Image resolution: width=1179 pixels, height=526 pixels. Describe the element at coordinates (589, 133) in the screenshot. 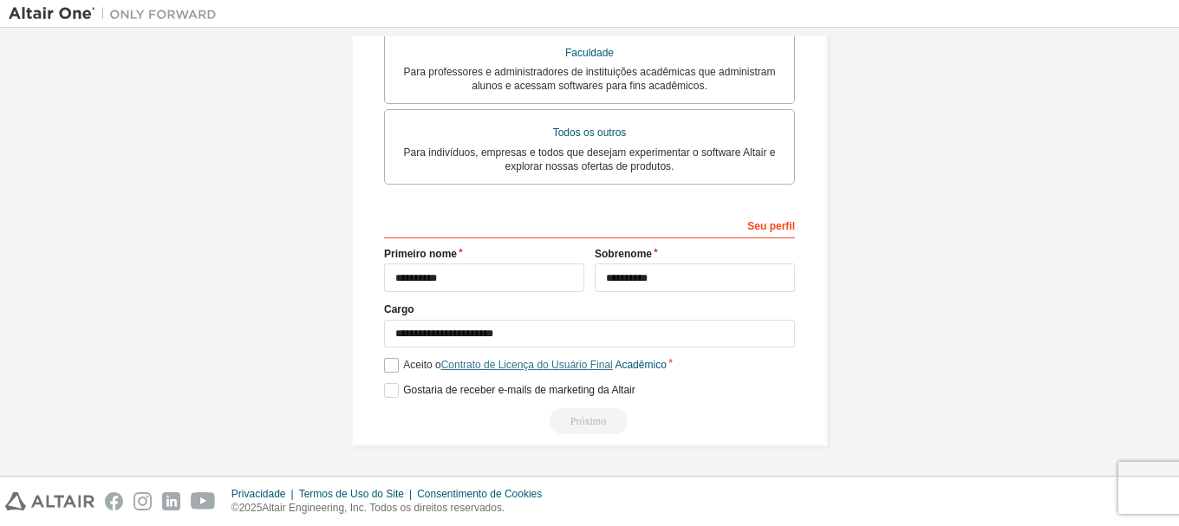

I see `font: Todos os outros` at that location.